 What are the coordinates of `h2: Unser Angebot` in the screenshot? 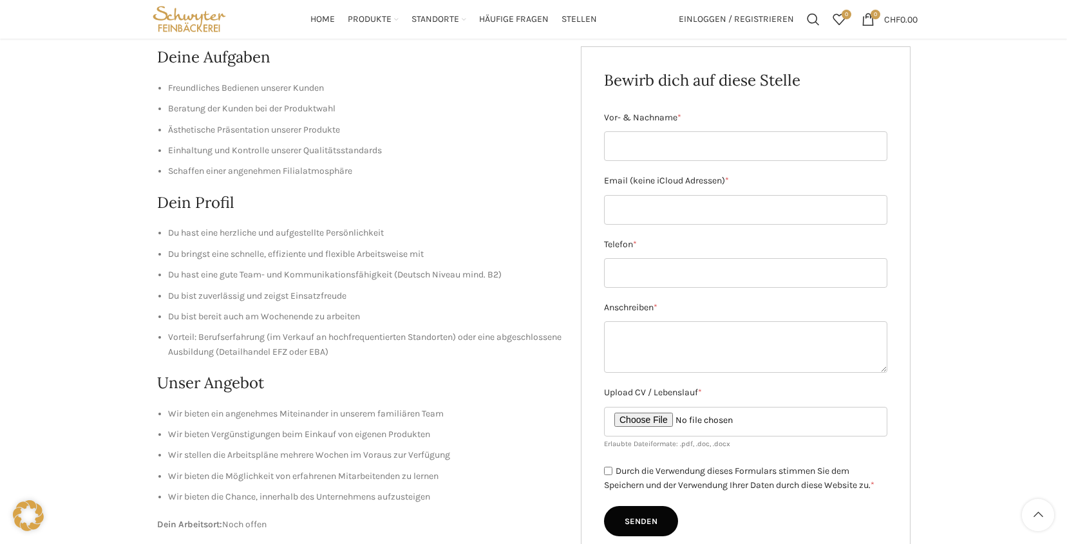 It's located at (359, 383).